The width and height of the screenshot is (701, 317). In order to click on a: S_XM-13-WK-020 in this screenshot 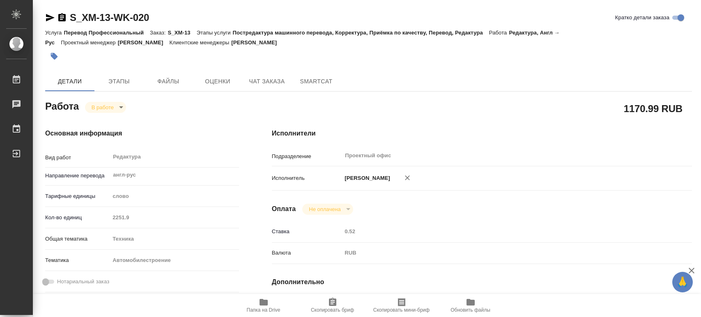, I will do `click(109, 17)`.